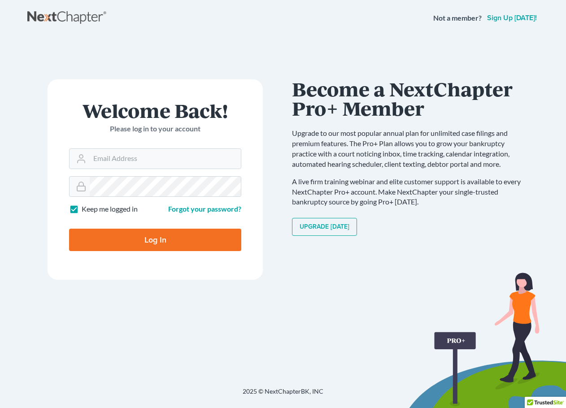  Describe the element at coordinates (165, 159) in the screenshot. I see `input: Email Address` at that location.